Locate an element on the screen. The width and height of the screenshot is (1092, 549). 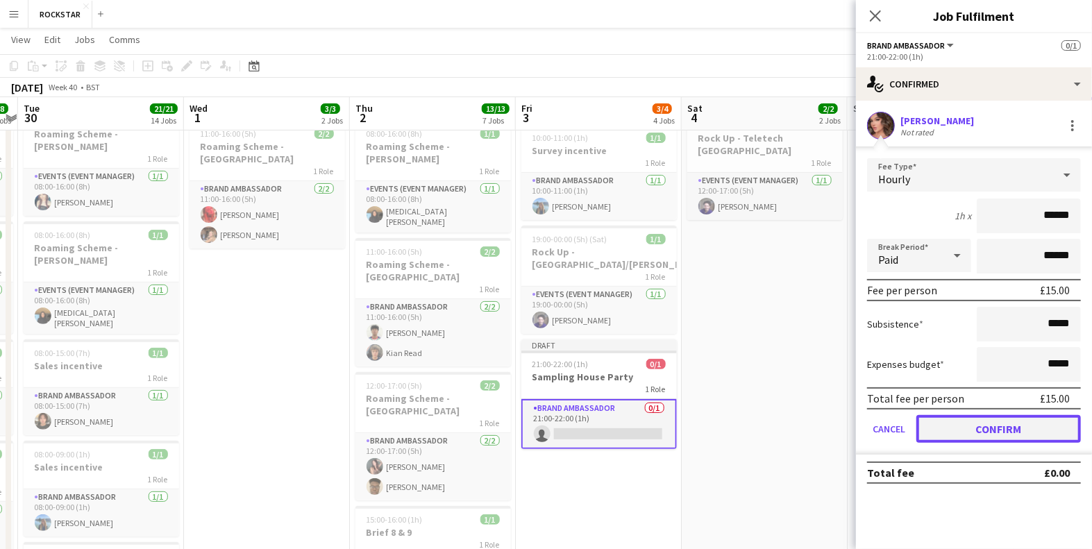
button: Confirm is located at coordinates (998, 429).